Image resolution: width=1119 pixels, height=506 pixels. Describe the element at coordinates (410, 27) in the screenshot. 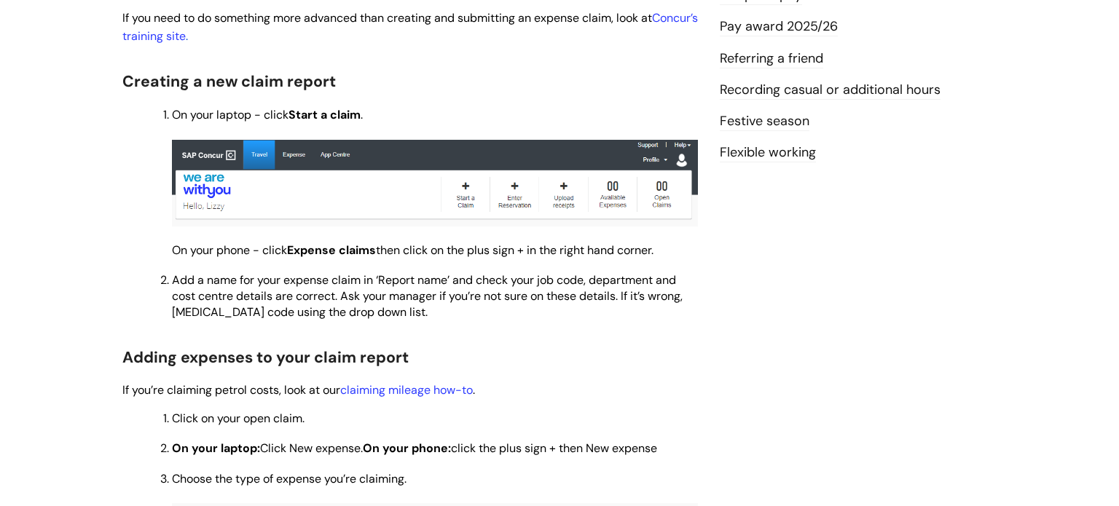

I see `a: Concur’s training site` at that location.